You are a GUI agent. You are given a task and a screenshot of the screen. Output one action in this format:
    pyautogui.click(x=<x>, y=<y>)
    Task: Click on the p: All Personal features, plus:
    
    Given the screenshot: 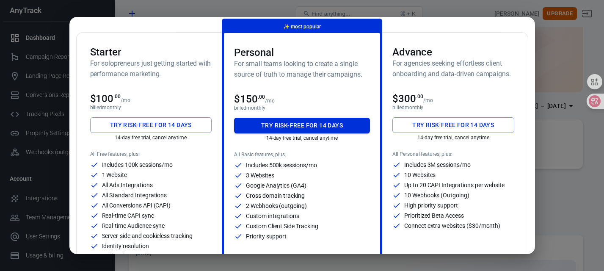 What is the action you would take?
    pyautogui.click(x=453, y=154)
    